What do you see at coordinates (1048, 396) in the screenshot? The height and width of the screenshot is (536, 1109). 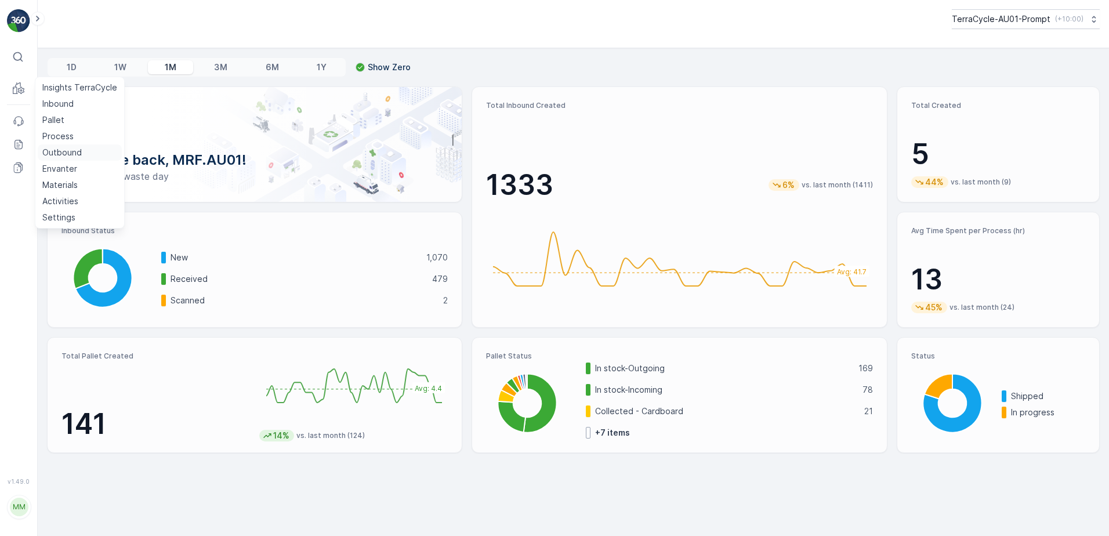 I see `p: Shipped` at bounding box center [1048, 396].